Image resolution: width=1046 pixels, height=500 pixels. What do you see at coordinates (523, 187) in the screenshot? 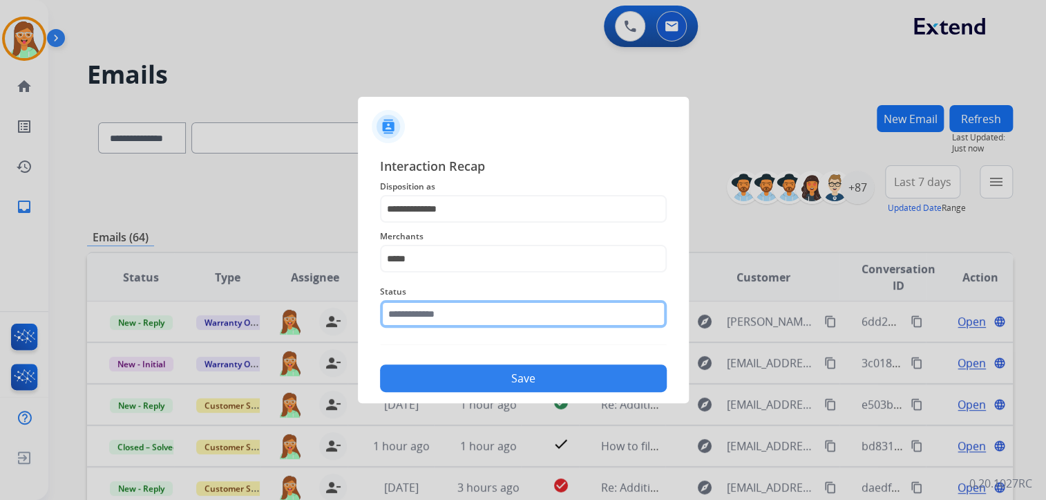
I see `span: Disposition as` at bounding box center [523, 187].